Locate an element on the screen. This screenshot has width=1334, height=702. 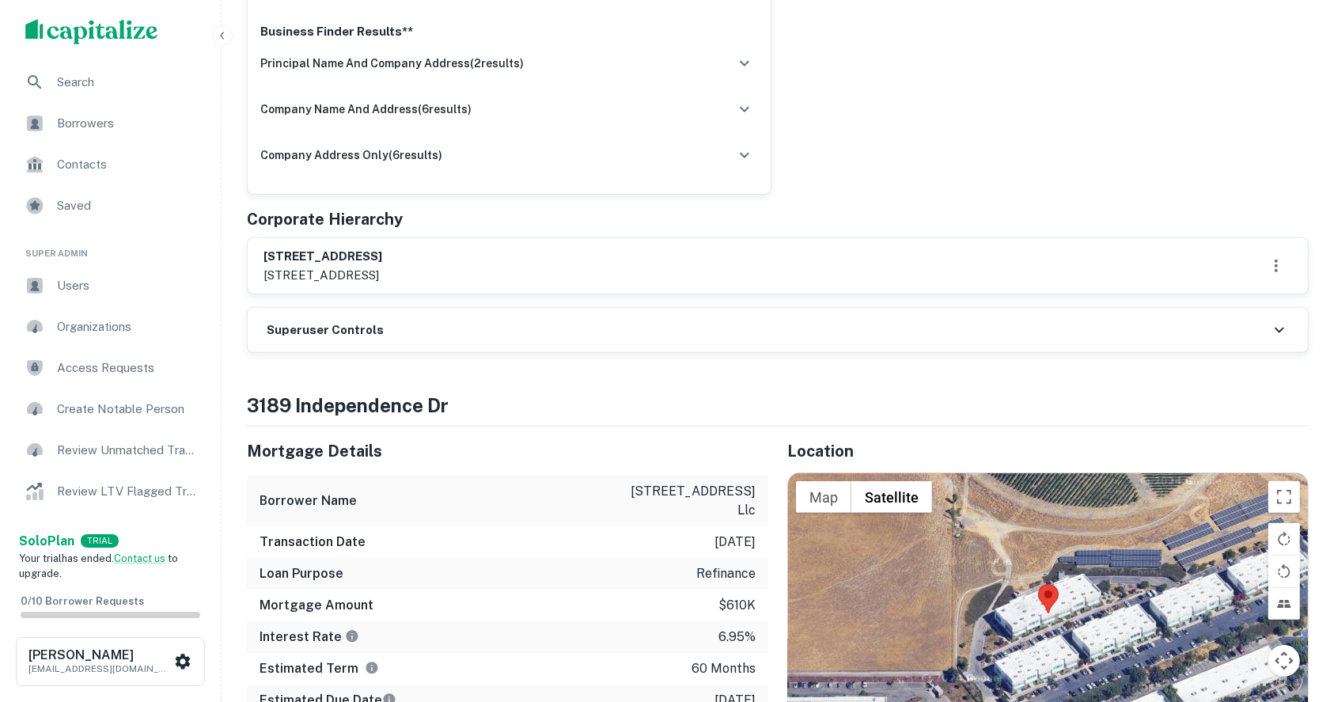
span: Create Notable Person is located at coordinates (127, 409).